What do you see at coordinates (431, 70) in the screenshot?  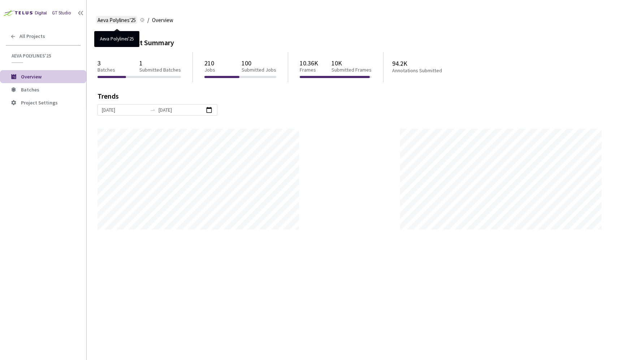 I see `p: Annotations Submitted` at bounding box center [431, 70].